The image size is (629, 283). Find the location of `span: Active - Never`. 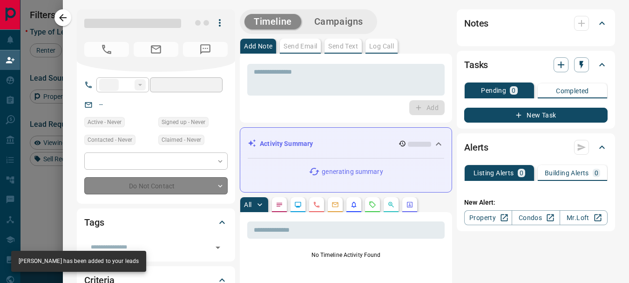

span: Active - Never is located at coordinates (104, 122).